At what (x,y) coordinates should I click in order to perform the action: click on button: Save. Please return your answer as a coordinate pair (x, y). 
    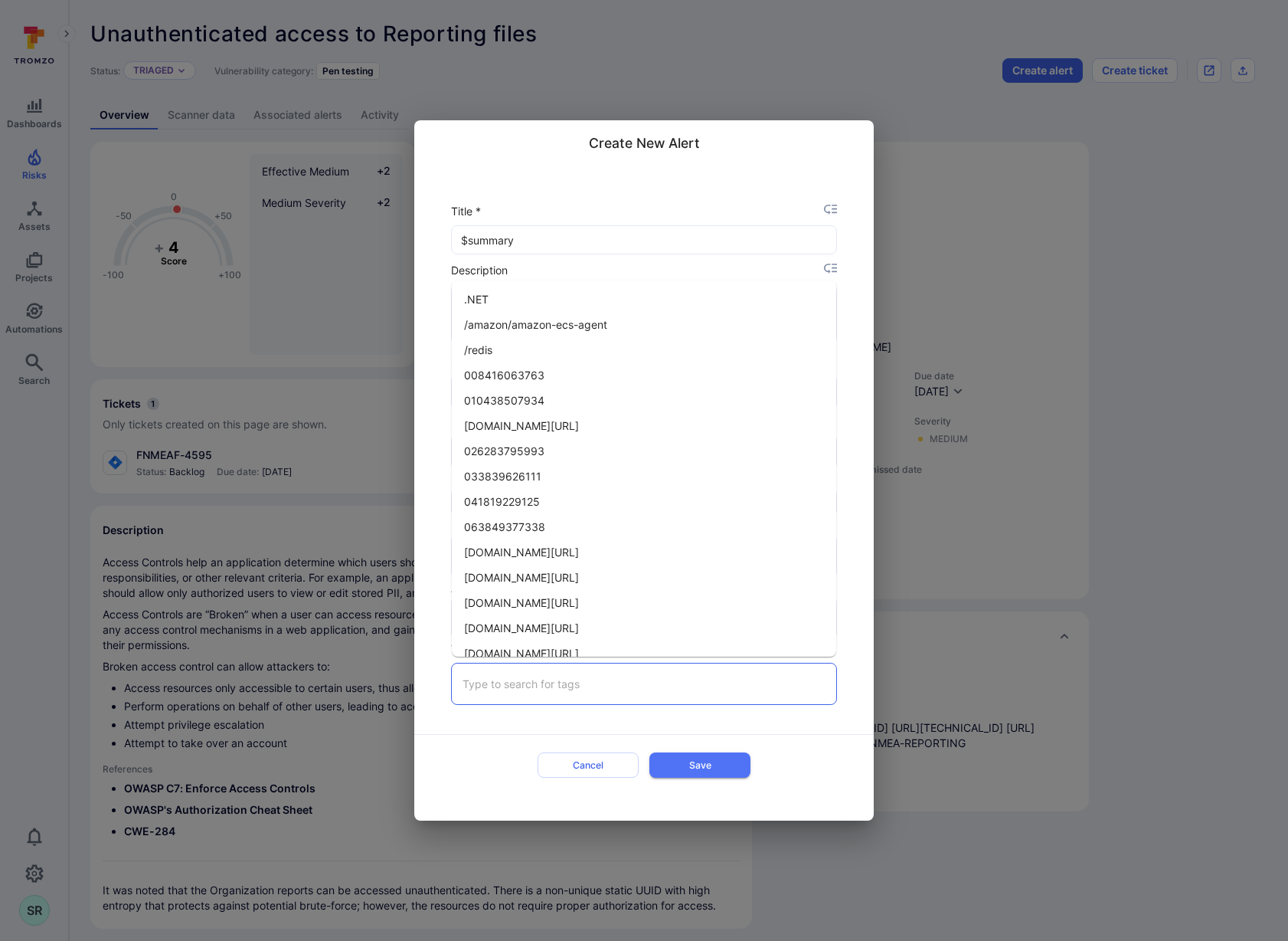
    Looking at the image, I should click on (700, 765).